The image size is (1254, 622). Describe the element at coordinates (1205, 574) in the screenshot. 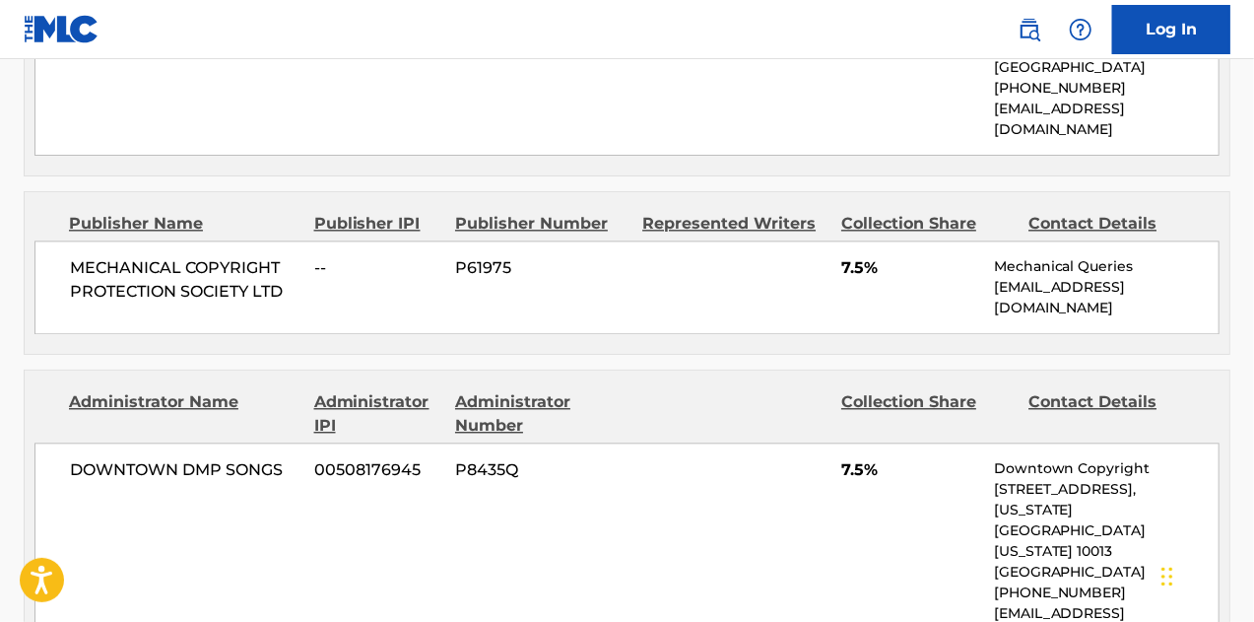

I see `div: Chat Widget` at that location.